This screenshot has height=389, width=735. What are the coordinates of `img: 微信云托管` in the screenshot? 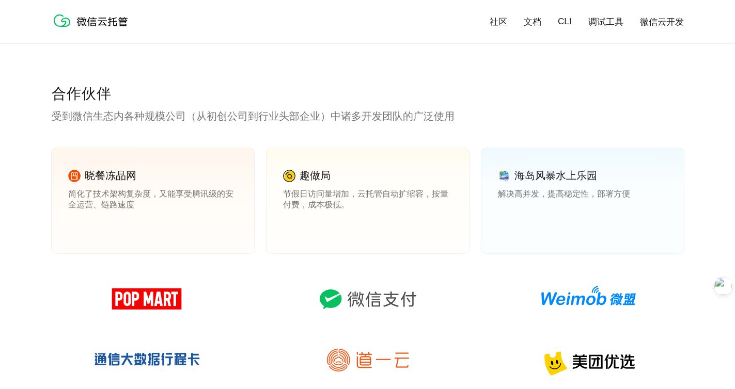 It's located at (93, 21).